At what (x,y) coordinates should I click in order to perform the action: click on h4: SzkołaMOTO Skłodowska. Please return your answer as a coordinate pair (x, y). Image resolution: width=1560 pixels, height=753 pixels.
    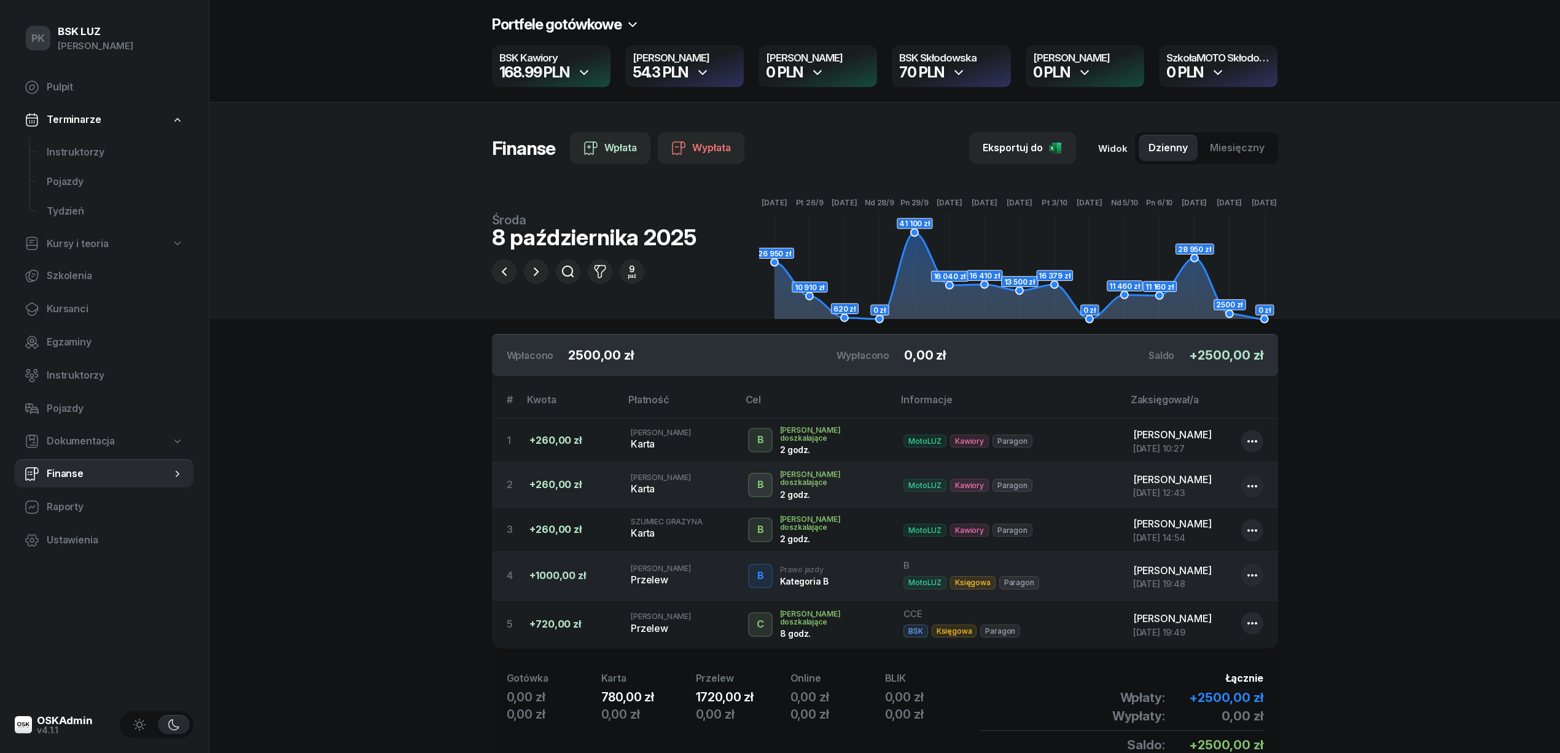
    Looking at the image, I should click on (1218, 58).